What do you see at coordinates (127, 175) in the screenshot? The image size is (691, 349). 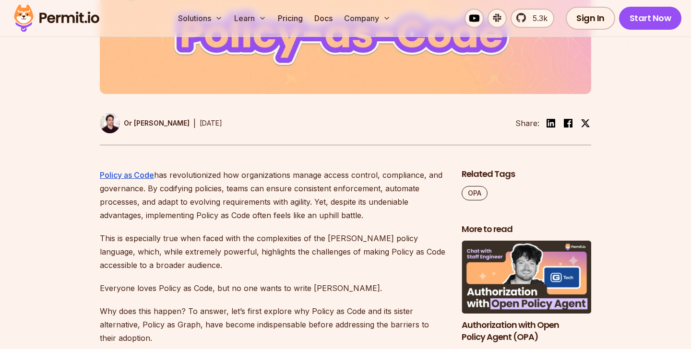 I see `a: Policy as Code` at bounding box center [127, 175].